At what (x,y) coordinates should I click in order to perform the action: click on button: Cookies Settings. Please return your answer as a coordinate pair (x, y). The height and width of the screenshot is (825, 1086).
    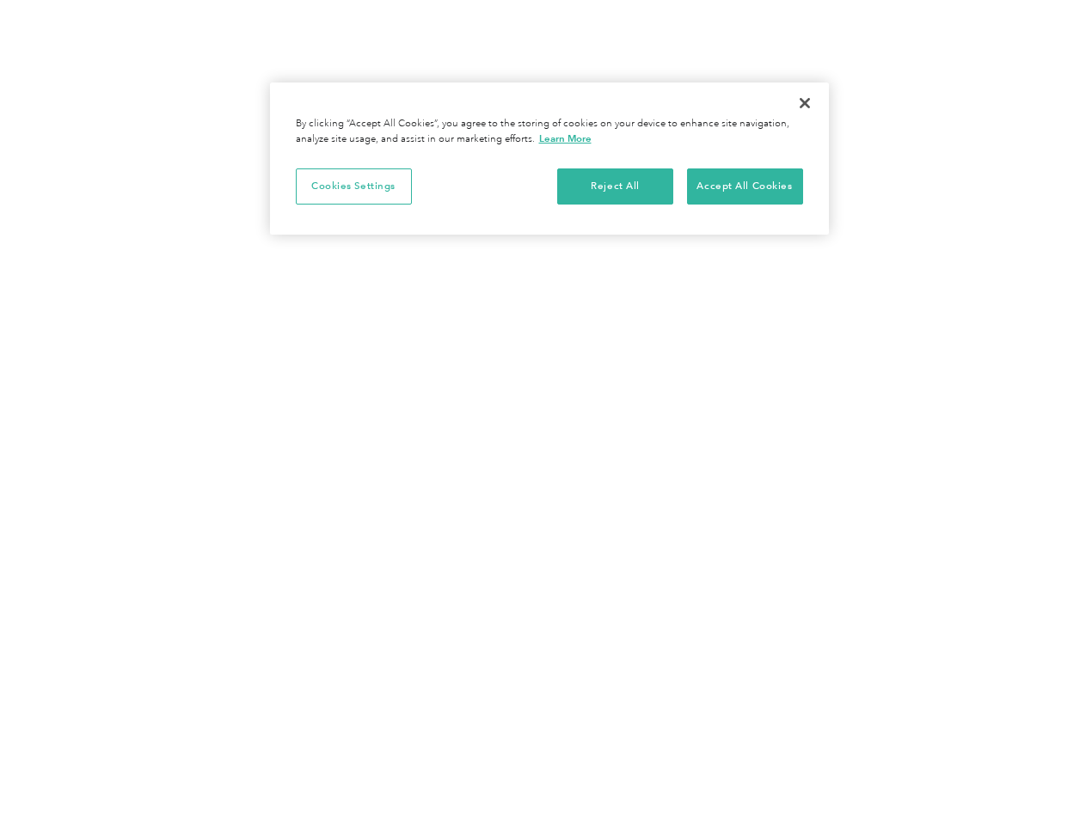
    Looking at the image, I should click on (353, 187).